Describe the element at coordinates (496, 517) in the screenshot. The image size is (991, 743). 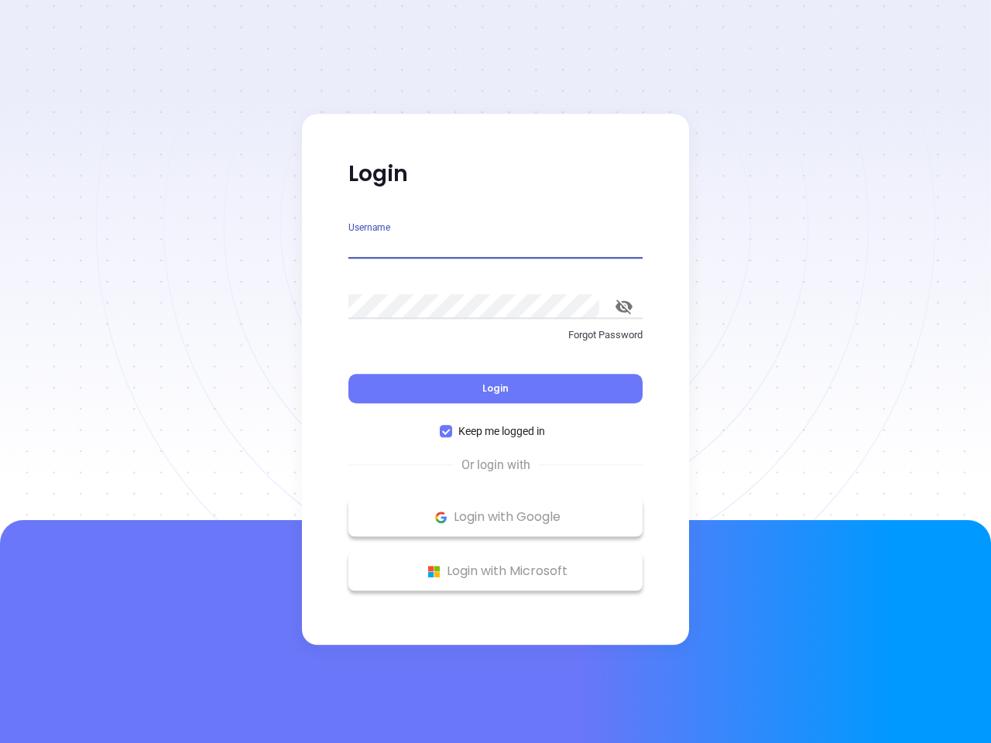
I see `p: Login with Google` at that location.